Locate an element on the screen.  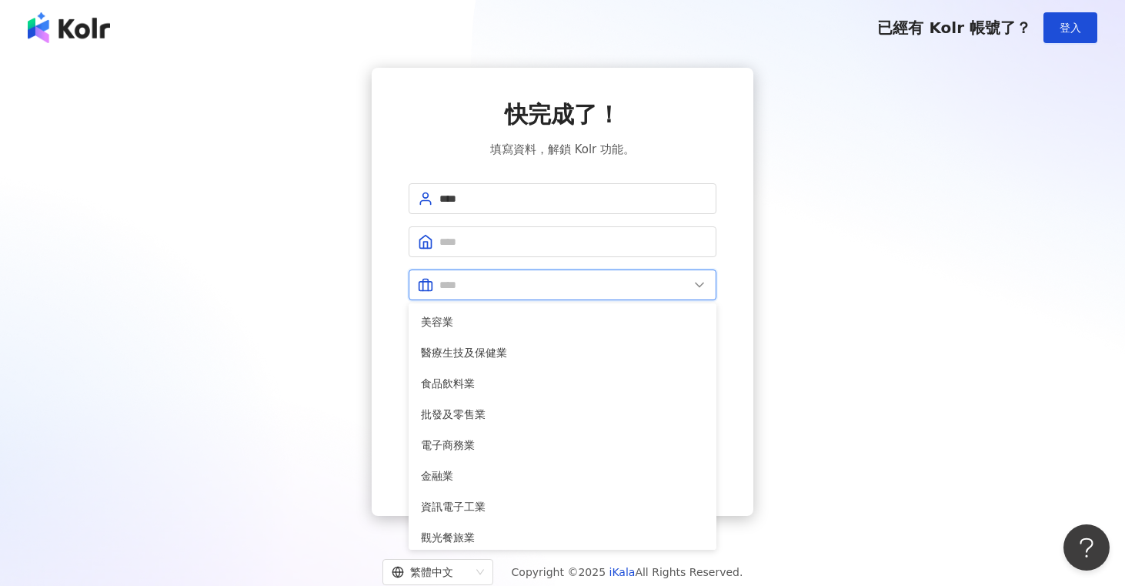
span: 已經有 Kolr 帳號了？ is located at coordinates (955, 28).